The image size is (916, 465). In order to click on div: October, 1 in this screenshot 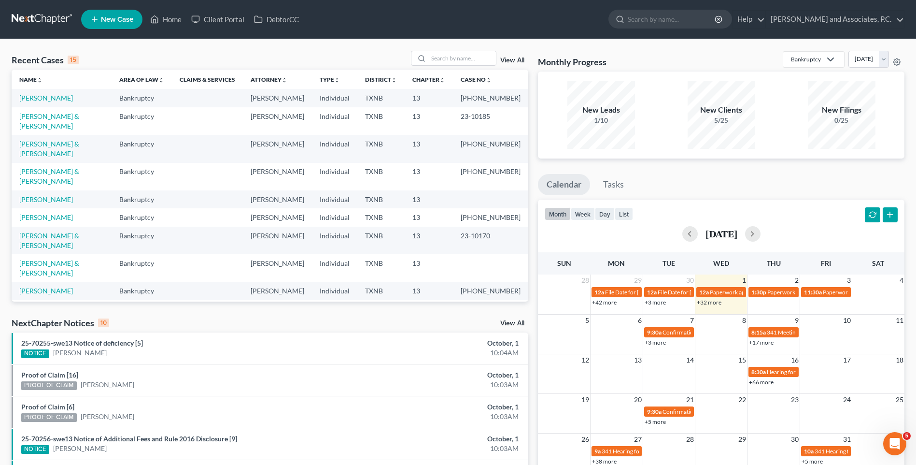, I will do `click(439, 407)`.